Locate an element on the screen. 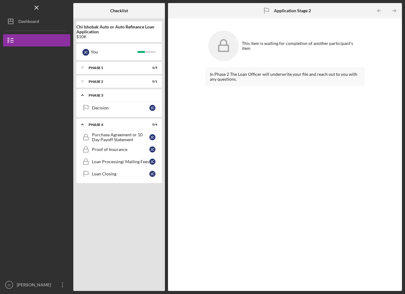 The height and width of the screenshot is (294, 405). a: DecisionJC is located at coordinates (119, 108).